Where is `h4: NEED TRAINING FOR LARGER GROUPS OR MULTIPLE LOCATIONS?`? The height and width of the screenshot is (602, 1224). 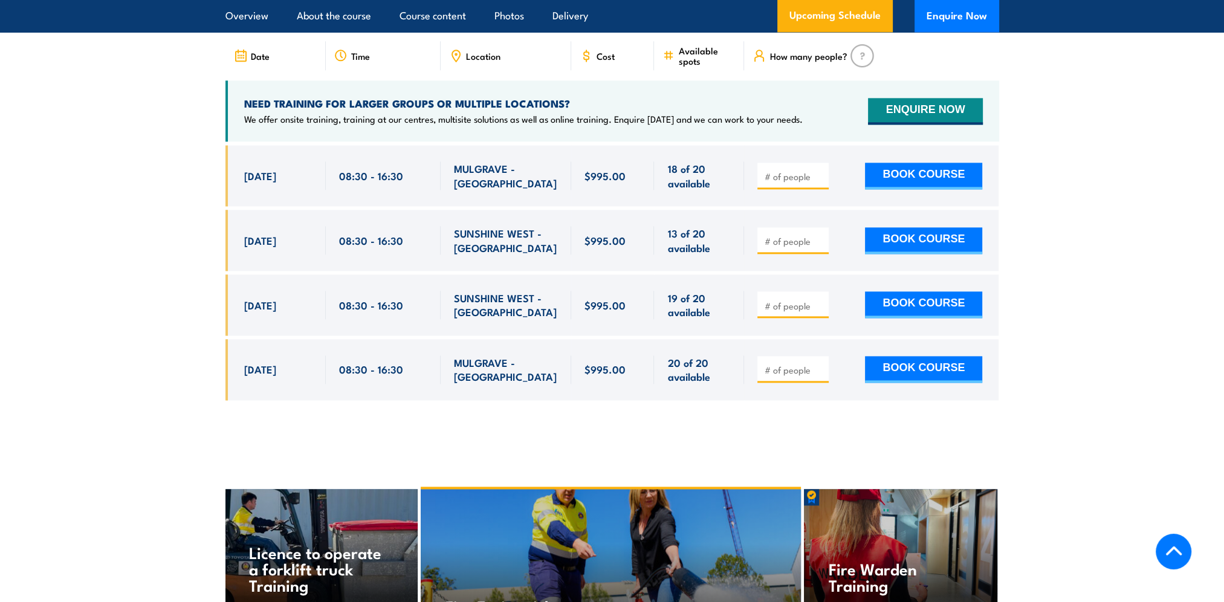 h4: NEED TRAINING FOR LARGER GROUPS OR MULTIPLE LOCATIONS? is located at coordinates (524, 103).